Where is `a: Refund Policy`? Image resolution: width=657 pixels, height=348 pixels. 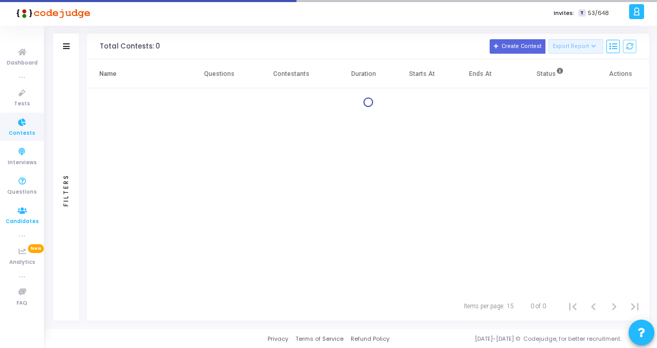
a: Refund Policy is located at coordinates (370, 339).